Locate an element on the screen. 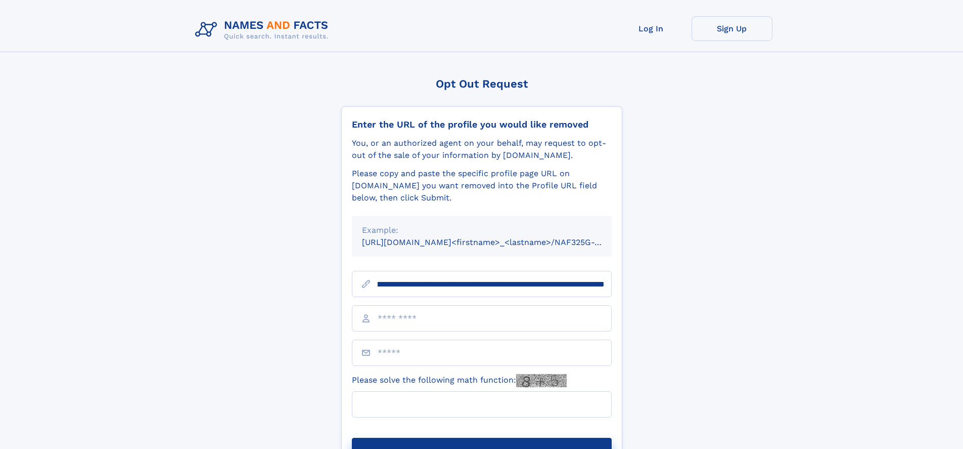 Image resolution: width=963 pixels, height=449 pixels. div: Opt Out Request is located at coordinates (482, 83).